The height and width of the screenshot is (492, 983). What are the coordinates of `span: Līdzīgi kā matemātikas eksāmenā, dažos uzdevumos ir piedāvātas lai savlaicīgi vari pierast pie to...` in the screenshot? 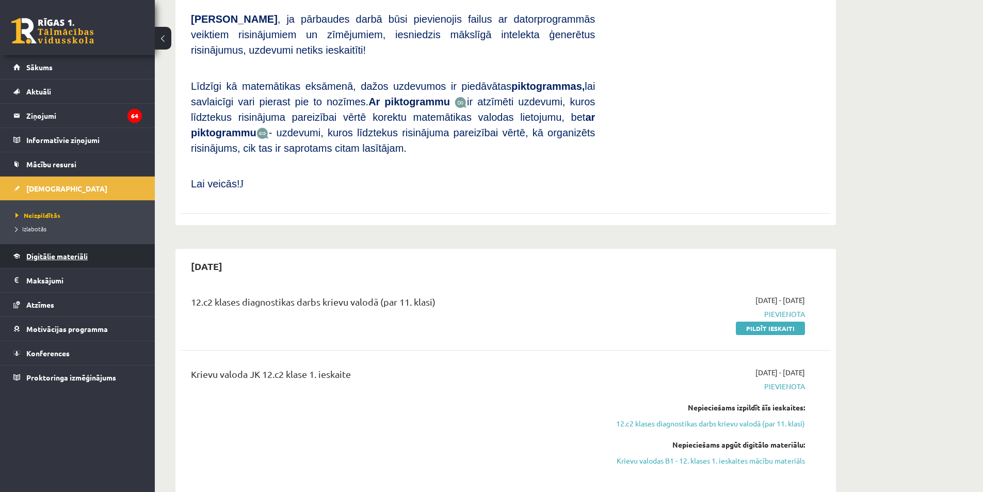 It's located at (393, 94).